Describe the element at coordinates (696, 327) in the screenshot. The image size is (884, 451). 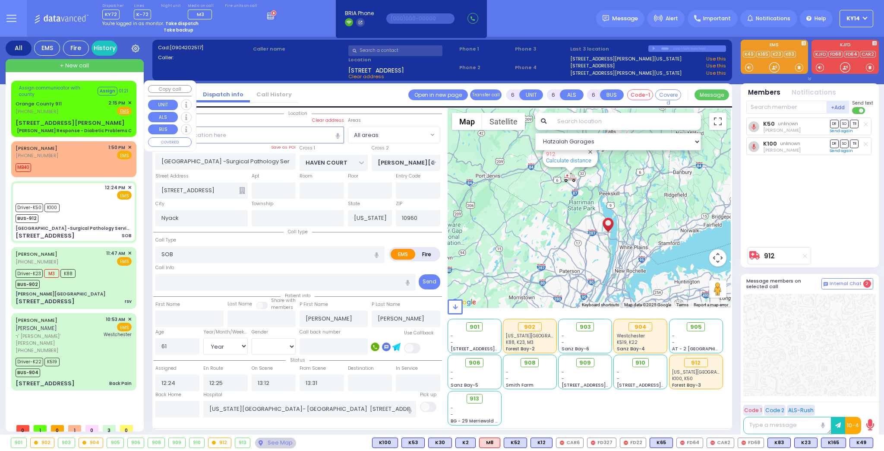
I see `span: 905` at that location.